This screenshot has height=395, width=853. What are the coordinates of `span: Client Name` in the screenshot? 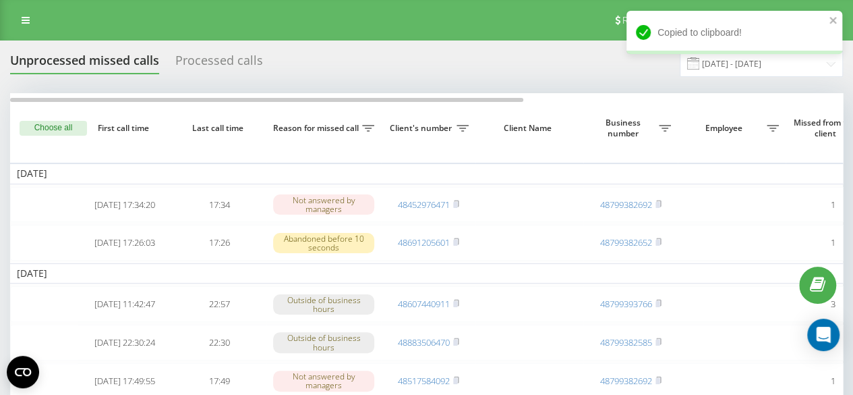 It's located at (530, 128).